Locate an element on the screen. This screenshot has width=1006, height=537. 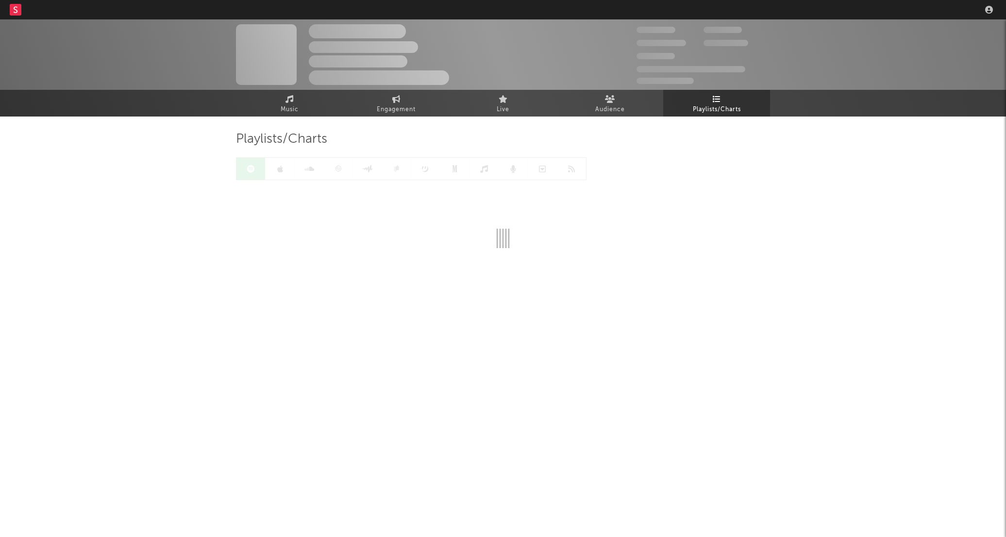
a: Engagement is located at coordinates (396, 103).